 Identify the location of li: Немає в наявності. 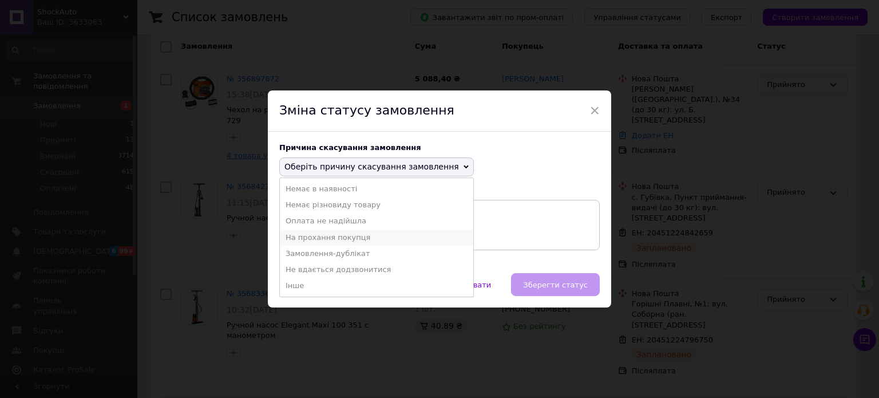
(376, 189).